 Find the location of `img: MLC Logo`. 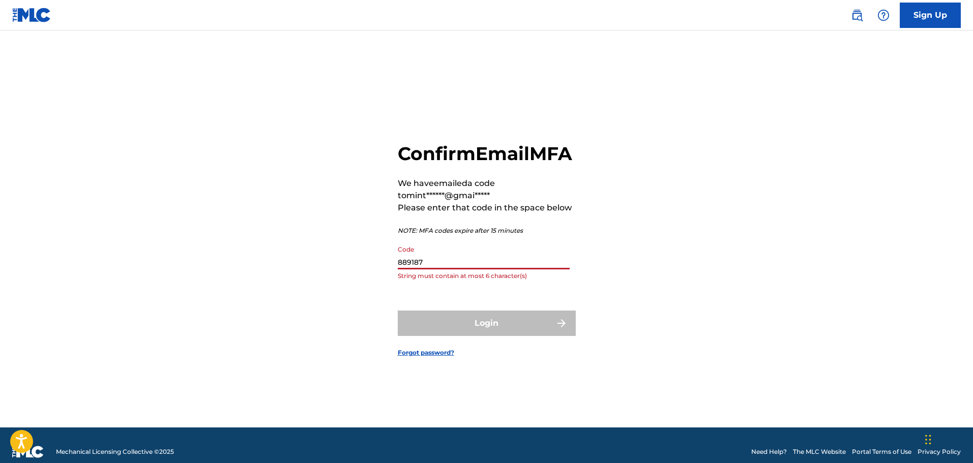

img: MLC Logo is located at coordinates (32, 15).